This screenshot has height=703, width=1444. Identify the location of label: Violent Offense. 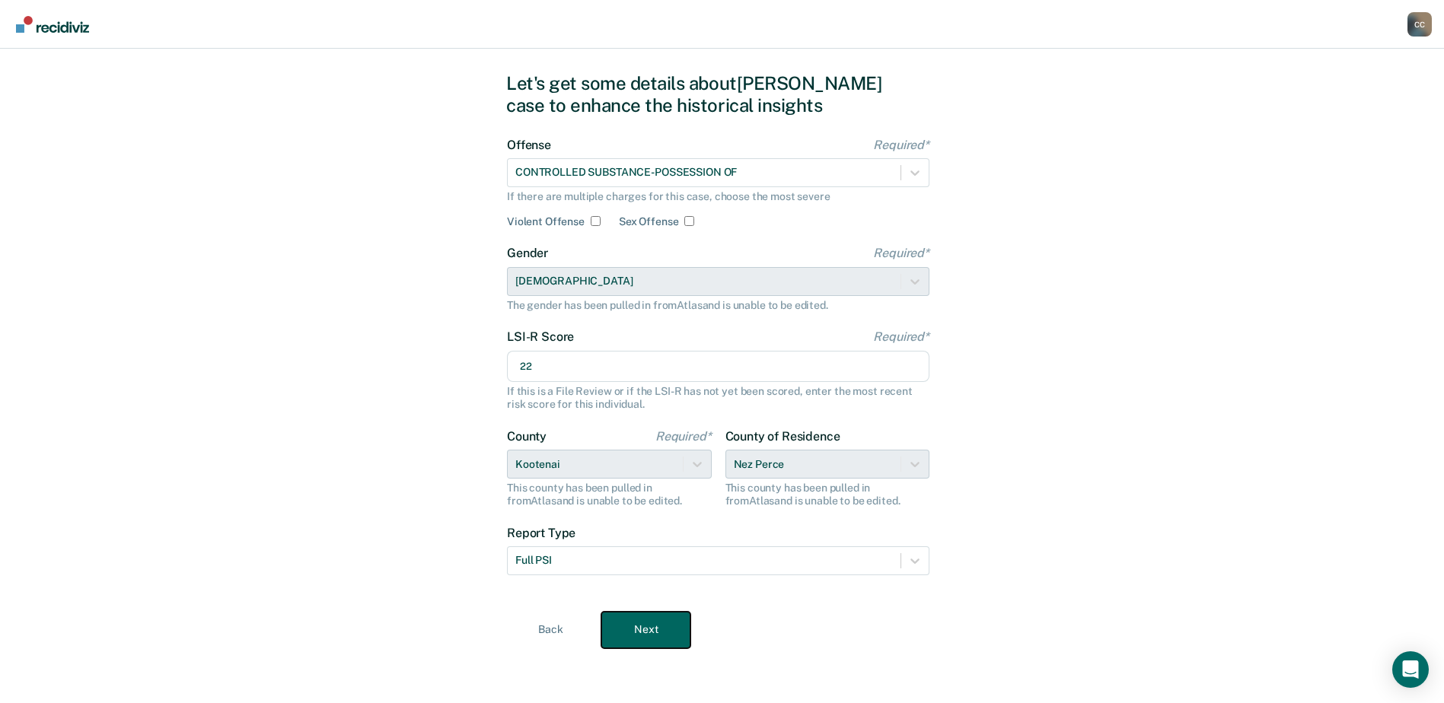
(546, 221).